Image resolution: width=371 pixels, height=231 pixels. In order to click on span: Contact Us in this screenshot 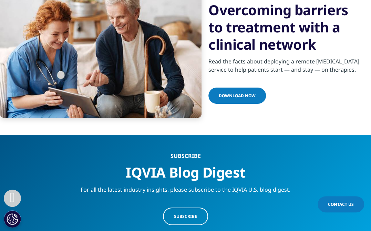, I will do `click(341, 204)`.